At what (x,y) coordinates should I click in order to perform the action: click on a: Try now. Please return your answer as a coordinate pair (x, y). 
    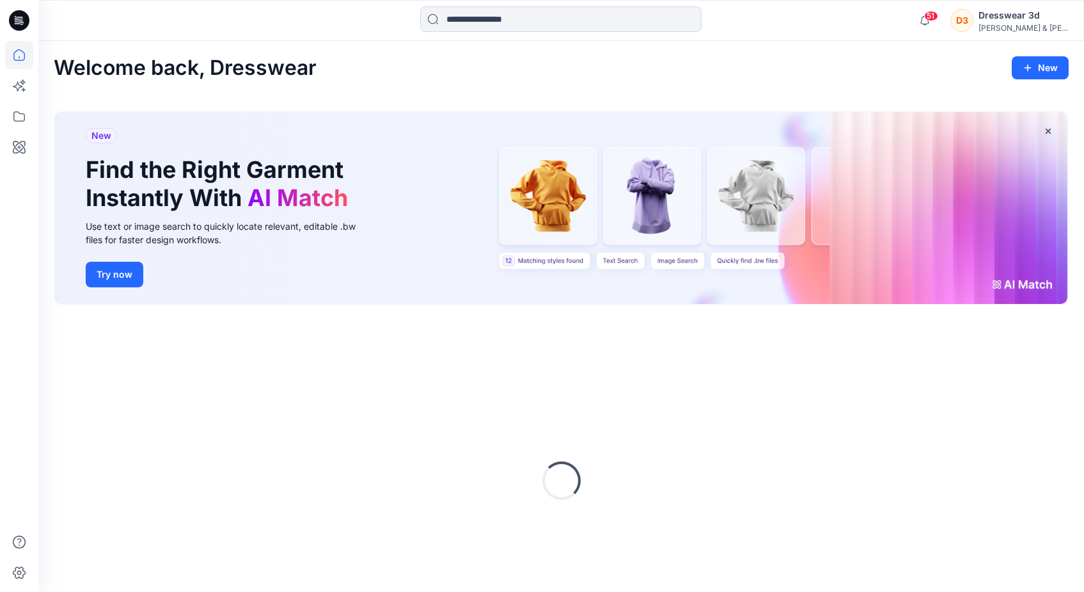
    Looking at the image, I should click on (114, 274).